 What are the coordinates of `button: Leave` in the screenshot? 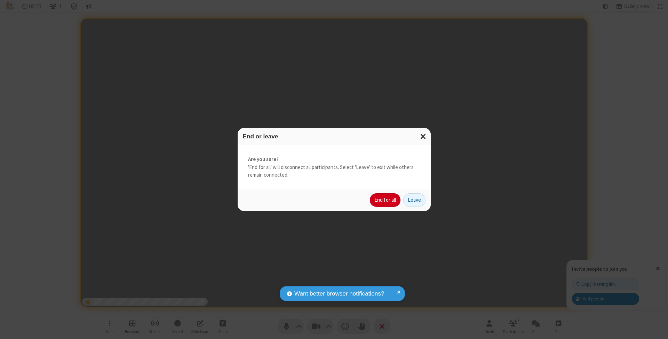 It's located at (414, 200).